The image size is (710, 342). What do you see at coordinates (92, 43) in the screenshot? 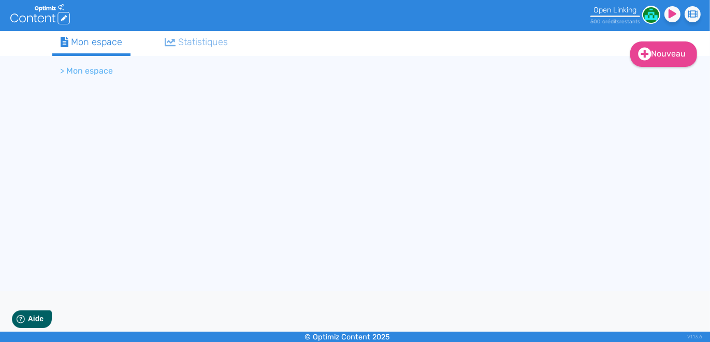
I see `a: Mon espace` at bounding box center [92, 43].